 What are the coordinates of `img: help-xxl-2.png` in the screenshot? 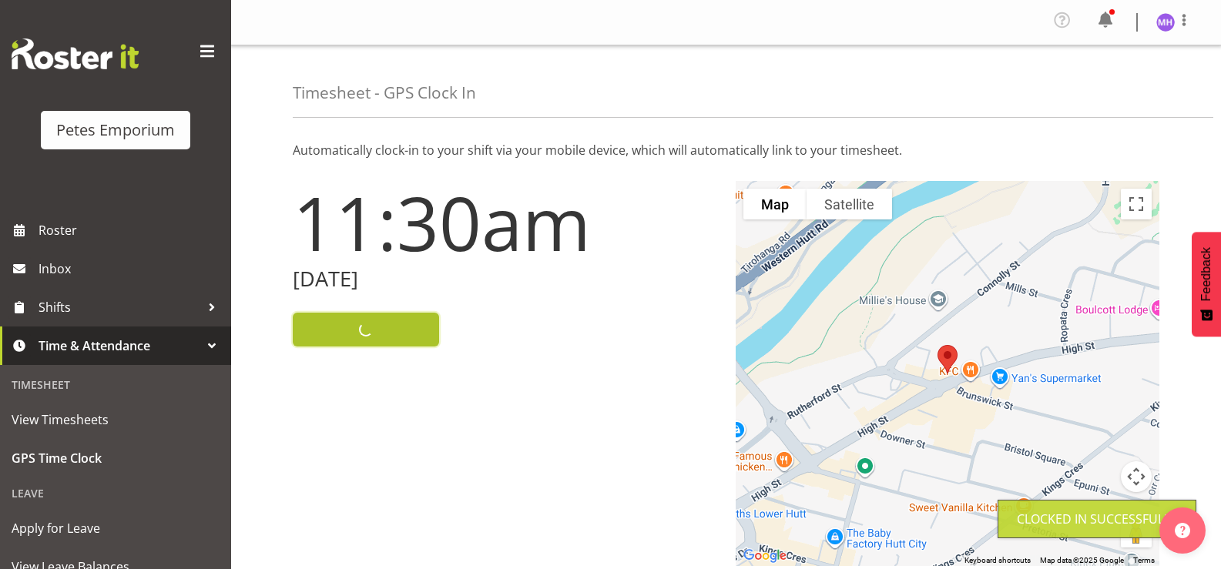 It's located at (1182, 531).